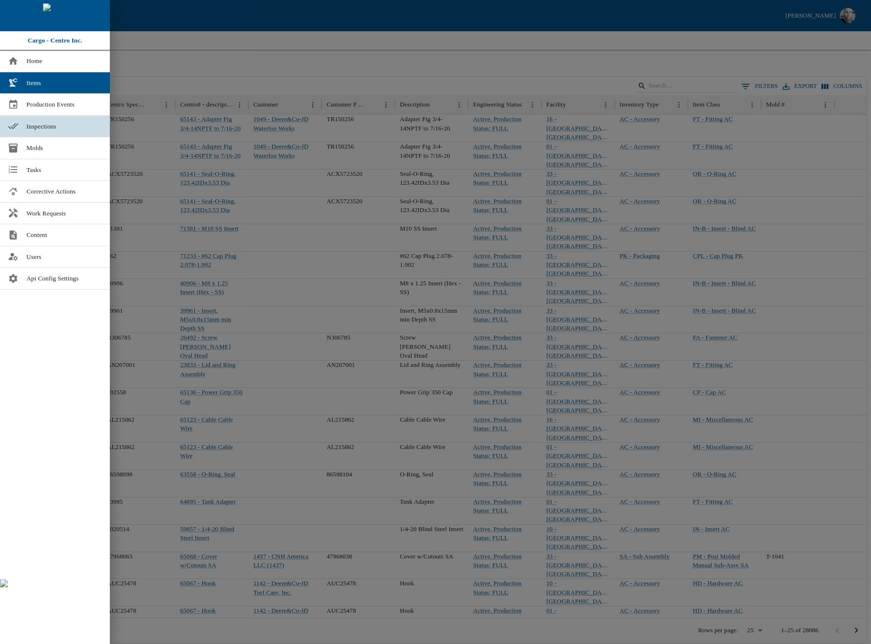 The width and height of the screenshot is (871, 644). I want to click on span: Molds, so click(64, 148).